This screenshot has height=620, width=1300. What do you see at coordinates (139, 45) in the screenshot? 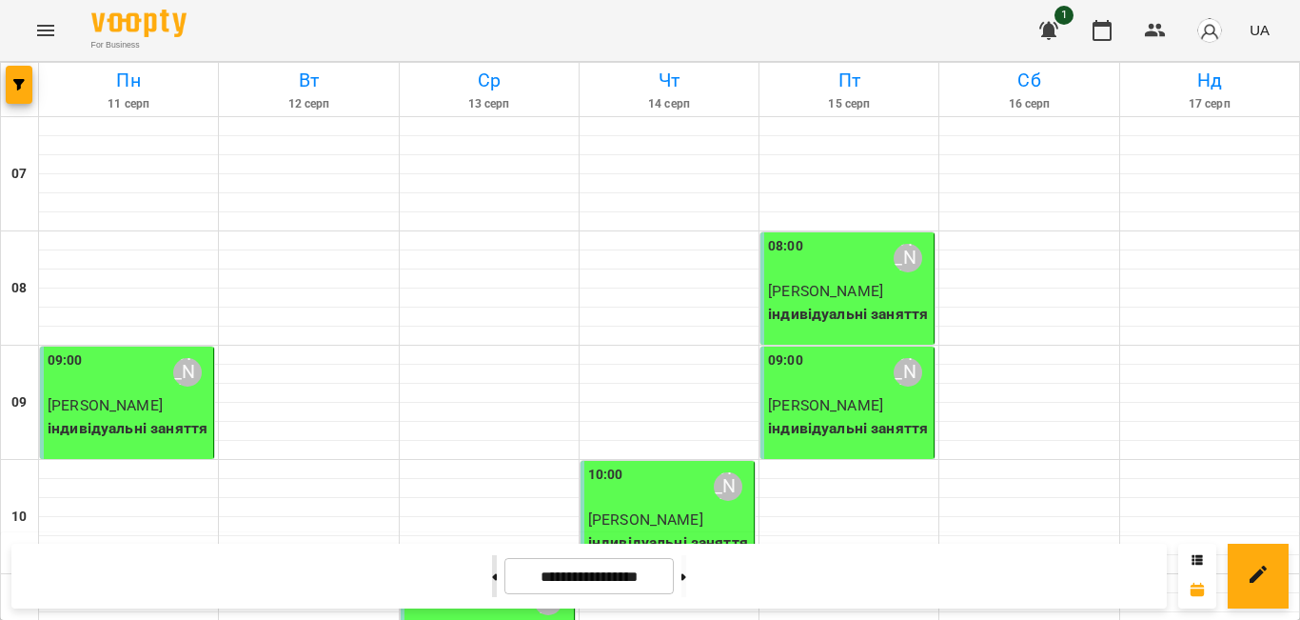
I see `span: For Business` at bounding box center [139, 45].